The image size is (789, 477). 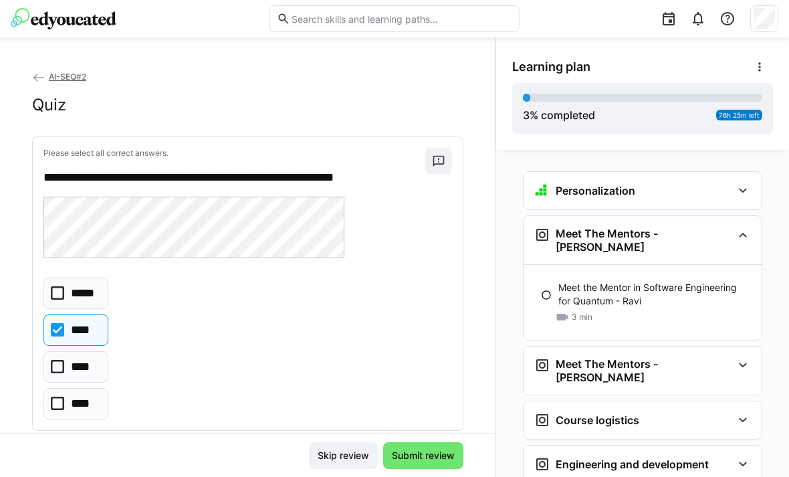 I want to click on h3: Personalization, so click(x=595, y=191).